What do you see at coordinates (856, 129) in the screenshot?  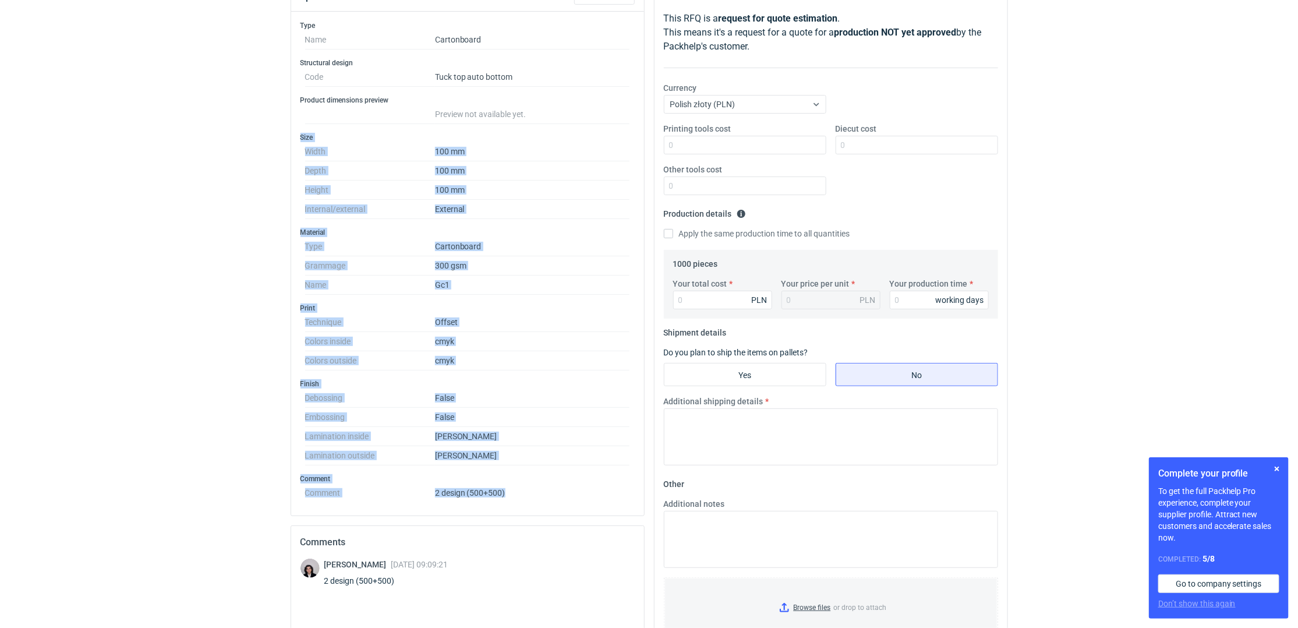 I see `label: Diecut cost` at bounding box center [856, 129].